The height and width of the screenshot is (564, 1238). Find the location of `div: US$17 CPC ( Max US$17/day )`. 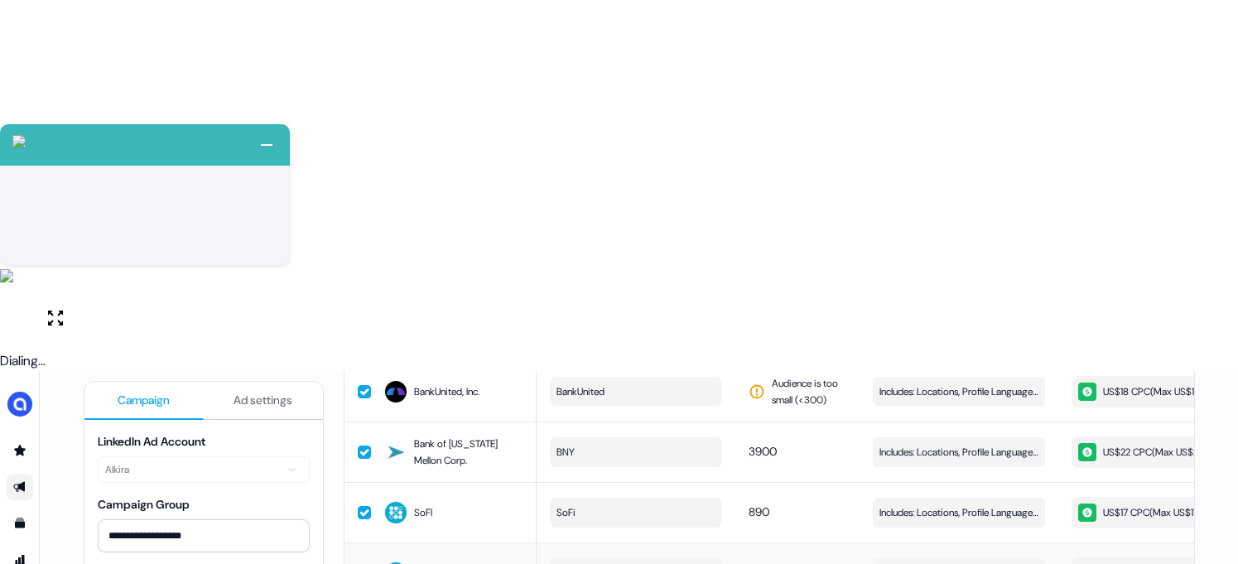

div: US$17 CPC ( Max US$17/day ) is located at coordinates (1149, 513).